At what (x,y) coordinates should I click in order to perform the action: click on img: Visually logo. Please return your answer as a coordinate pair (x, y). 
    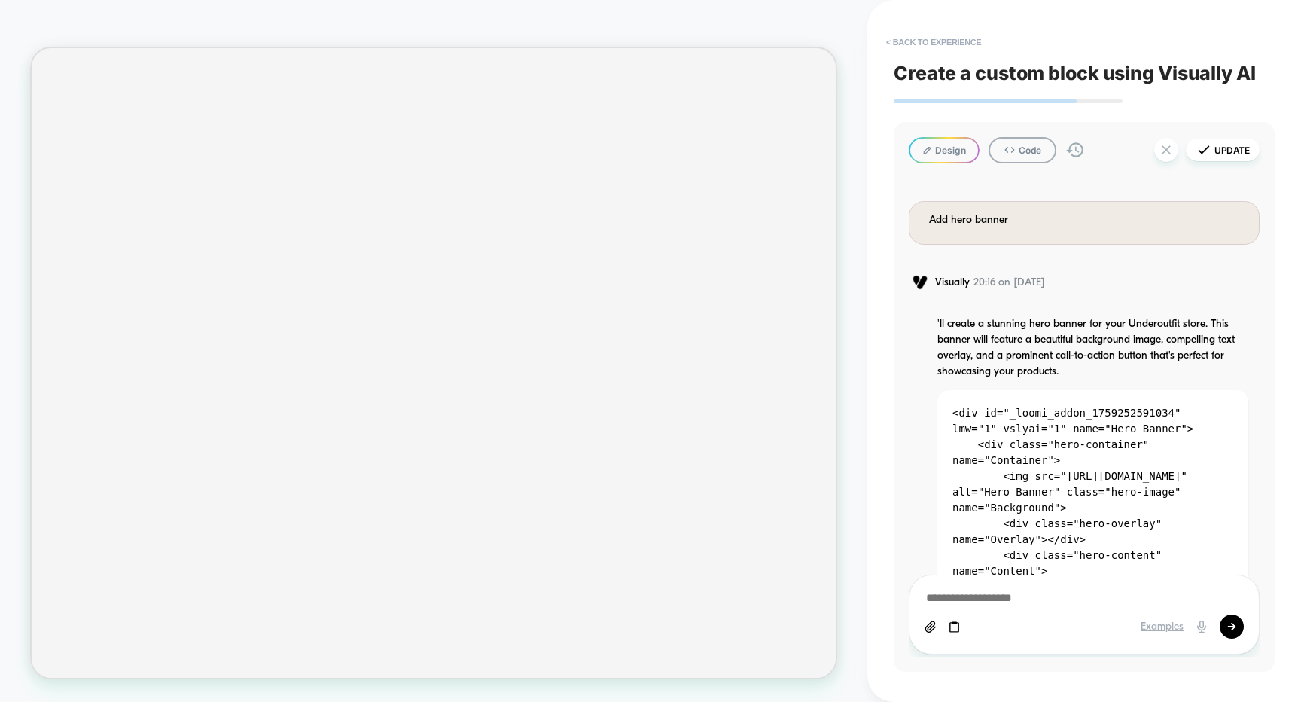
    Looking at the image, I should click on (920, 282).